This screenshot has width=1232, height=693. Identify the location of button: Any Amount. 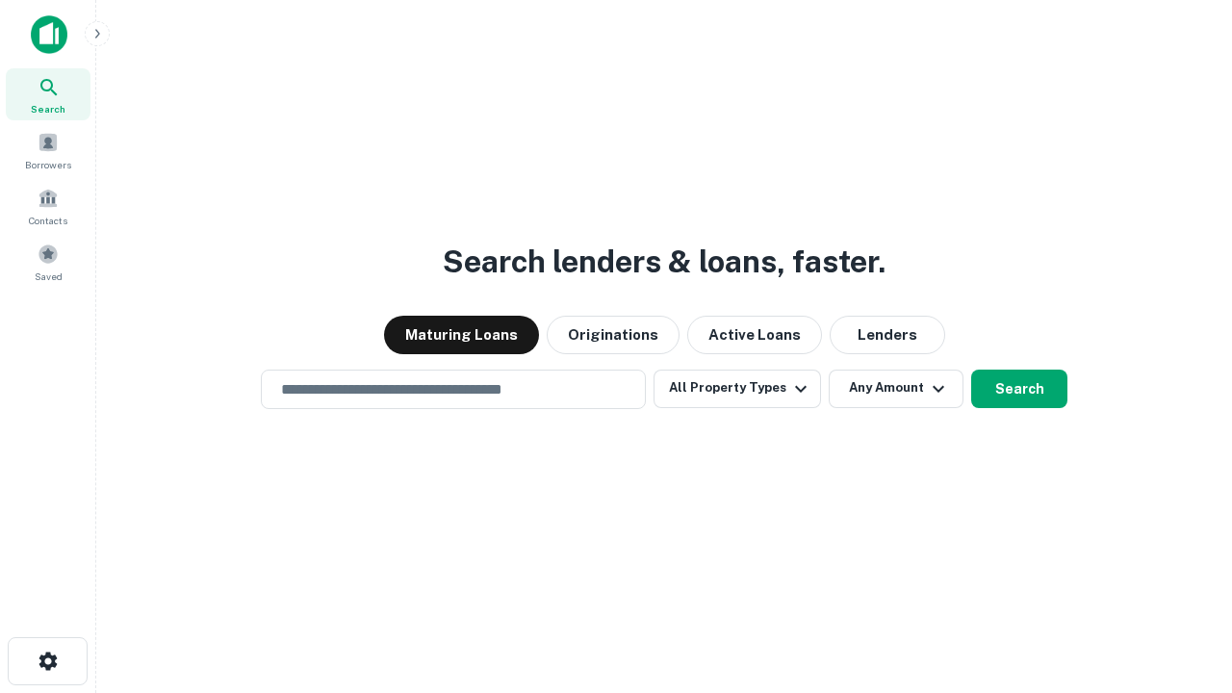
(896, 389).